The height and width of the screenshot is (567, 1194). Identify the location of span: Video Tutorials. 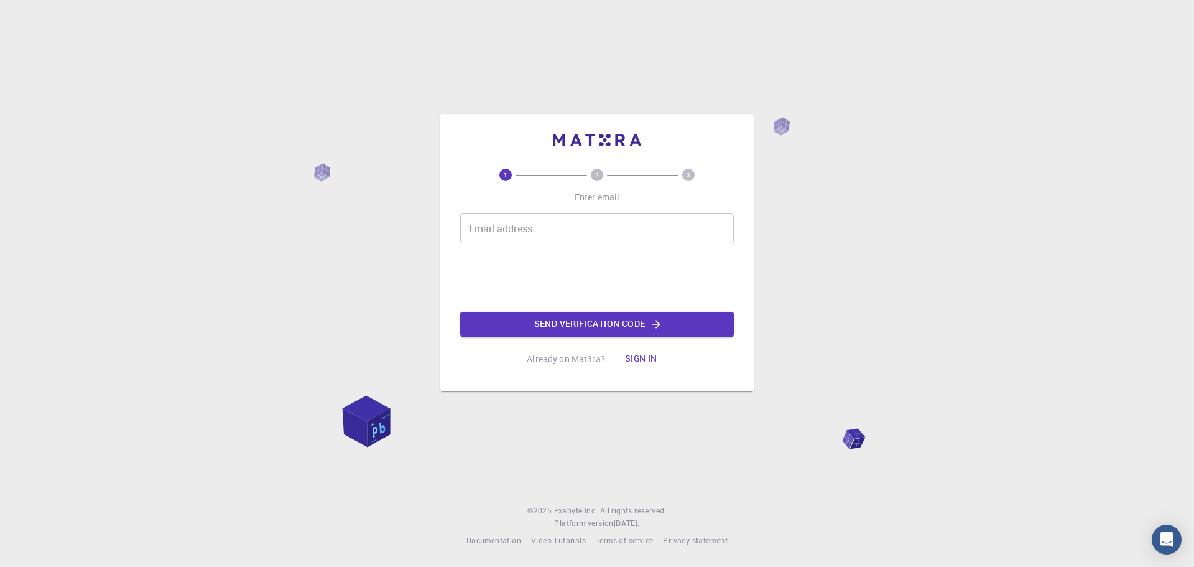
(559, 540).